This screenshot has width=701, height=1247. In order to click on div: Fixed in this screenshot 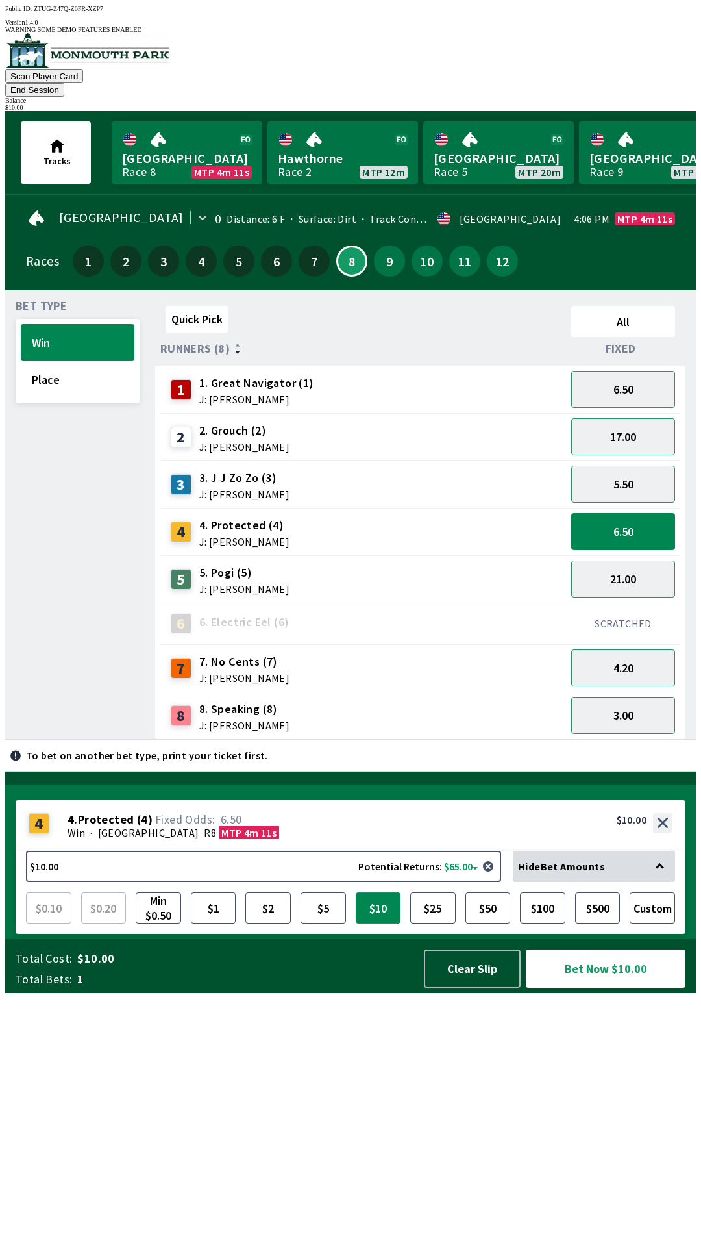, I will do `click(623, 349)`.